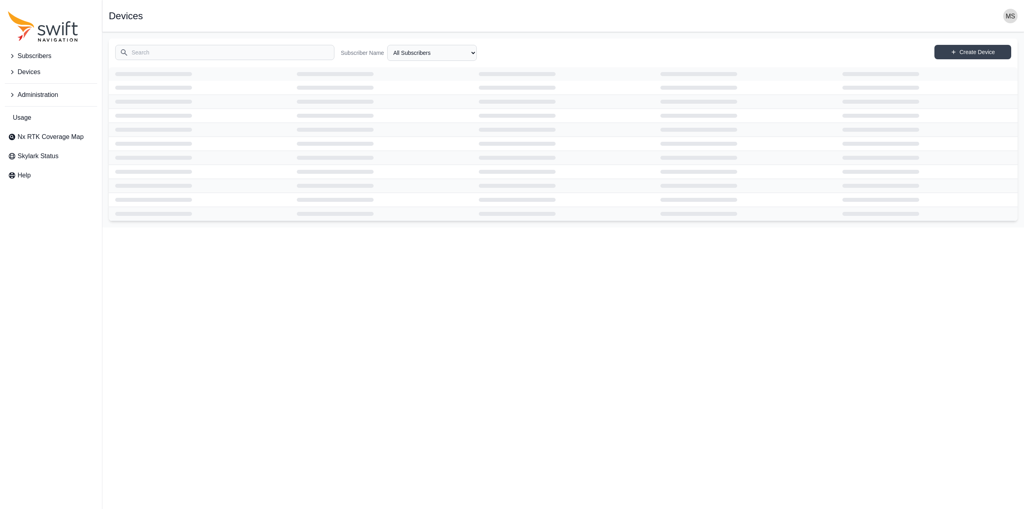 This screenshot has height=509, width=1024. What do you see at coordinates (51, 137) in the screenshot?
I see `a: Nx RTK Coverage Map` at bounding box center [51, 137].